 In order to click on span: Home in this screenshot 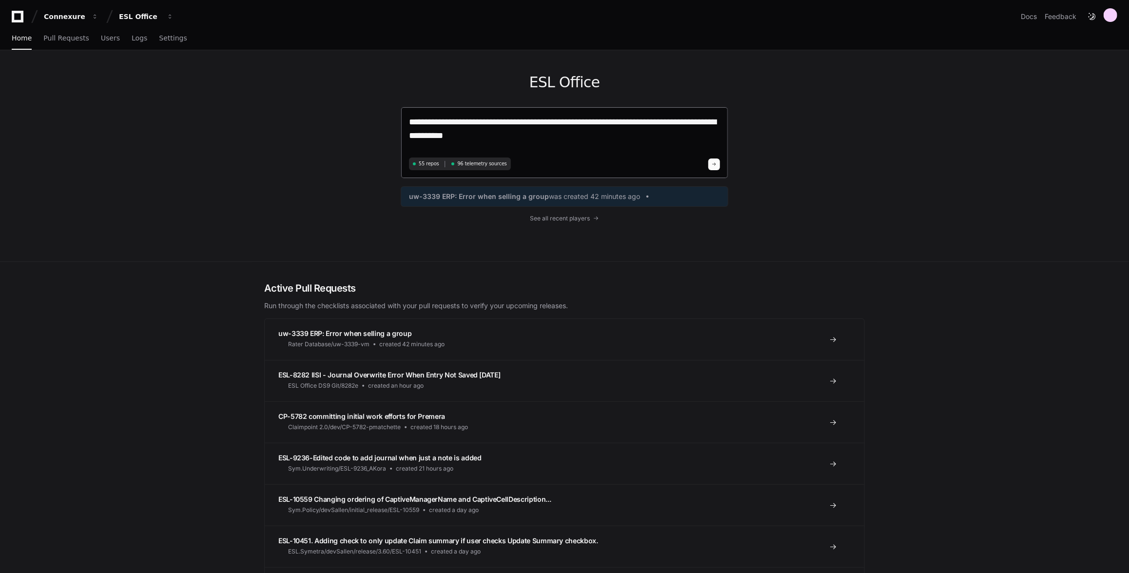, I will do `click(21, 38)`.